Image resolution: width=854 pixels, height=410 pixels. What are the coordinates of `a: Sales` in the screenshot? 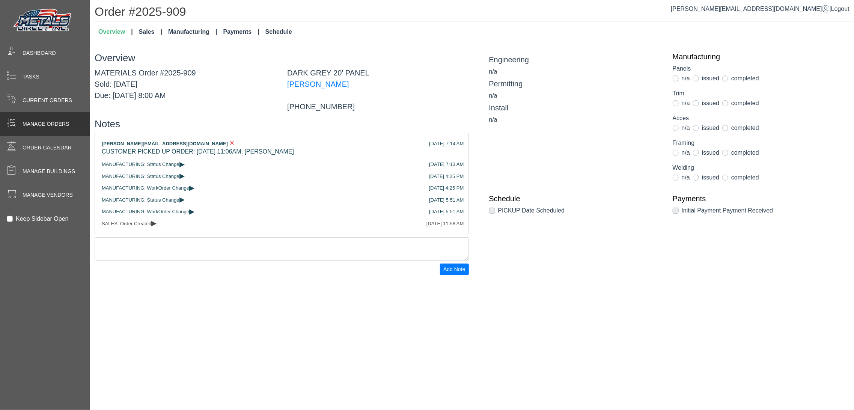 It's located at (150, 32).